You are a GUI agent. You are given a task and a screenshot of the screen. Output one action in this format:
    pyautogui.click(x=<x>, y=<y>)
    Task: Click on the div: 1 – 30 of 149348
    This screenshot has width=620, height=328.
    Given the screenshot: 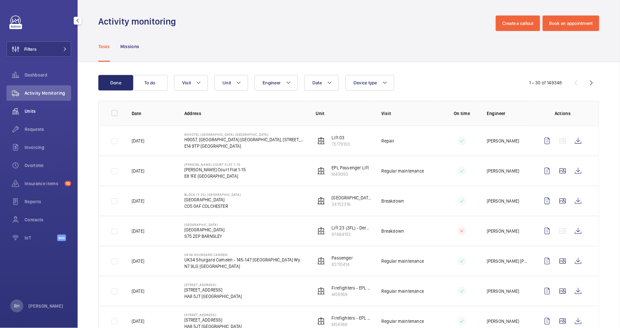 What is the action you would take?
    pyautogui.click(x=546, y=83)
    